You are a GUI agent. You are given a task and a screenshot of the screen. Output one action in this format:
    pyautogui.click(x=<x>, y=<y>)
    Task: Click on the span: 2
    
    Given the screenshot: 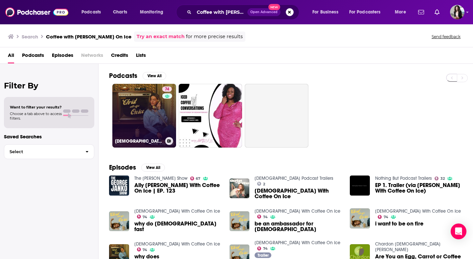 What is the action you would take?
    pyautogui.click(x=264, y=184)
    